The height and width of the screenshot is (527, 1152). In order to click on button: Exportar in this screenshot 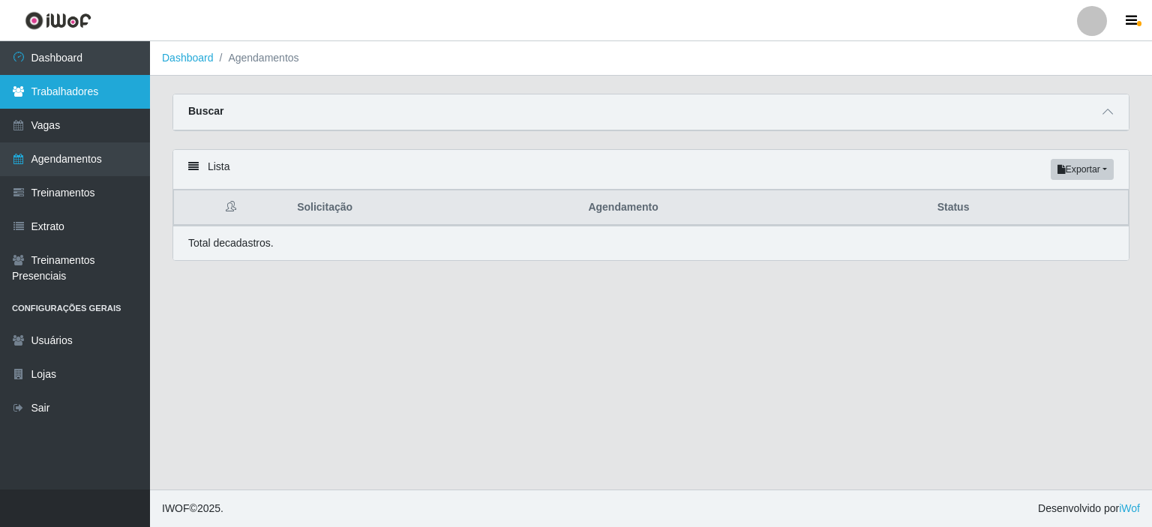, I will do `click(1082, 170)`.